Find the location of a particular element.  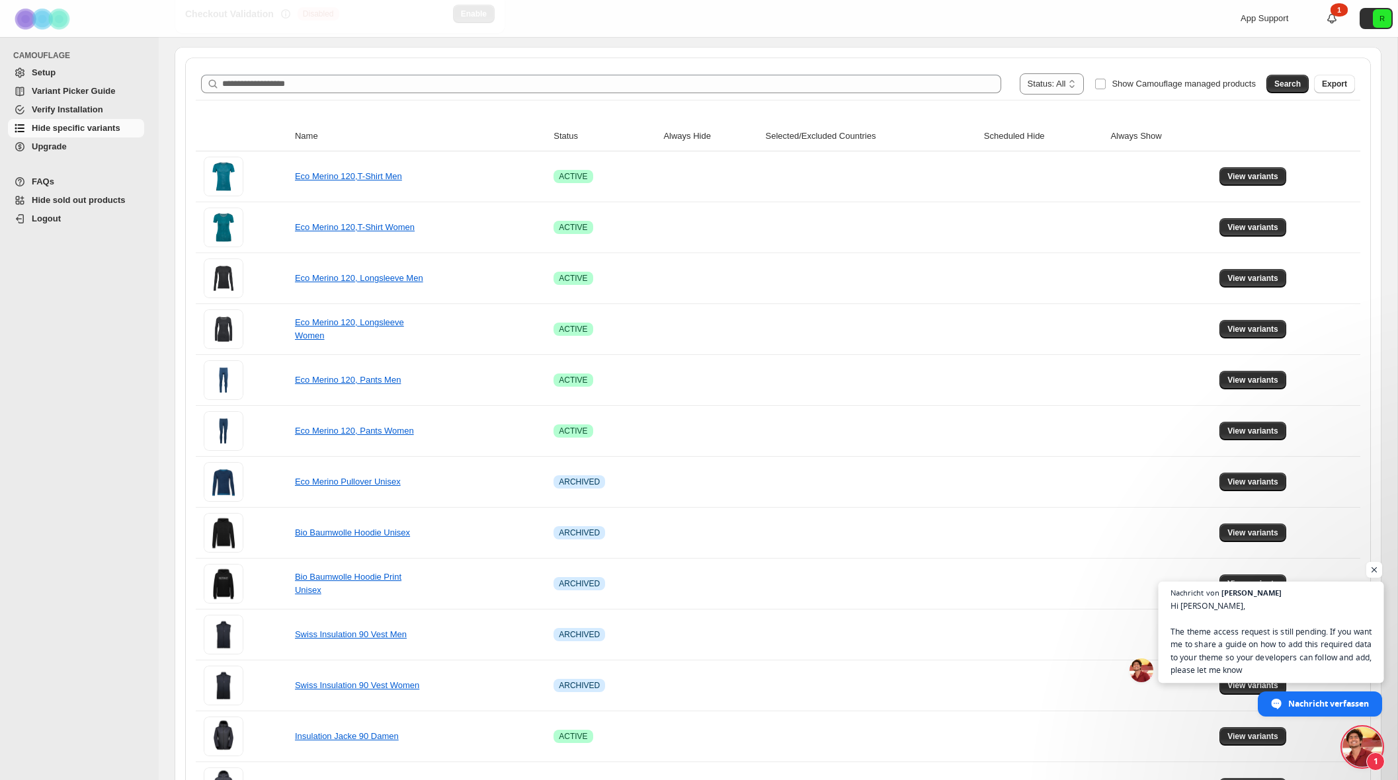

span: Setup is located at coordinates (44, 72).